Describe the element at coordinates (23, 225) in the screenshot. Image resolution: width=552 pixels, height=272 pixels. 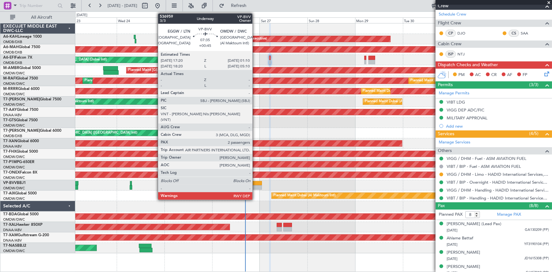
I see `a: T7-XALHawker 850XP` at that location.